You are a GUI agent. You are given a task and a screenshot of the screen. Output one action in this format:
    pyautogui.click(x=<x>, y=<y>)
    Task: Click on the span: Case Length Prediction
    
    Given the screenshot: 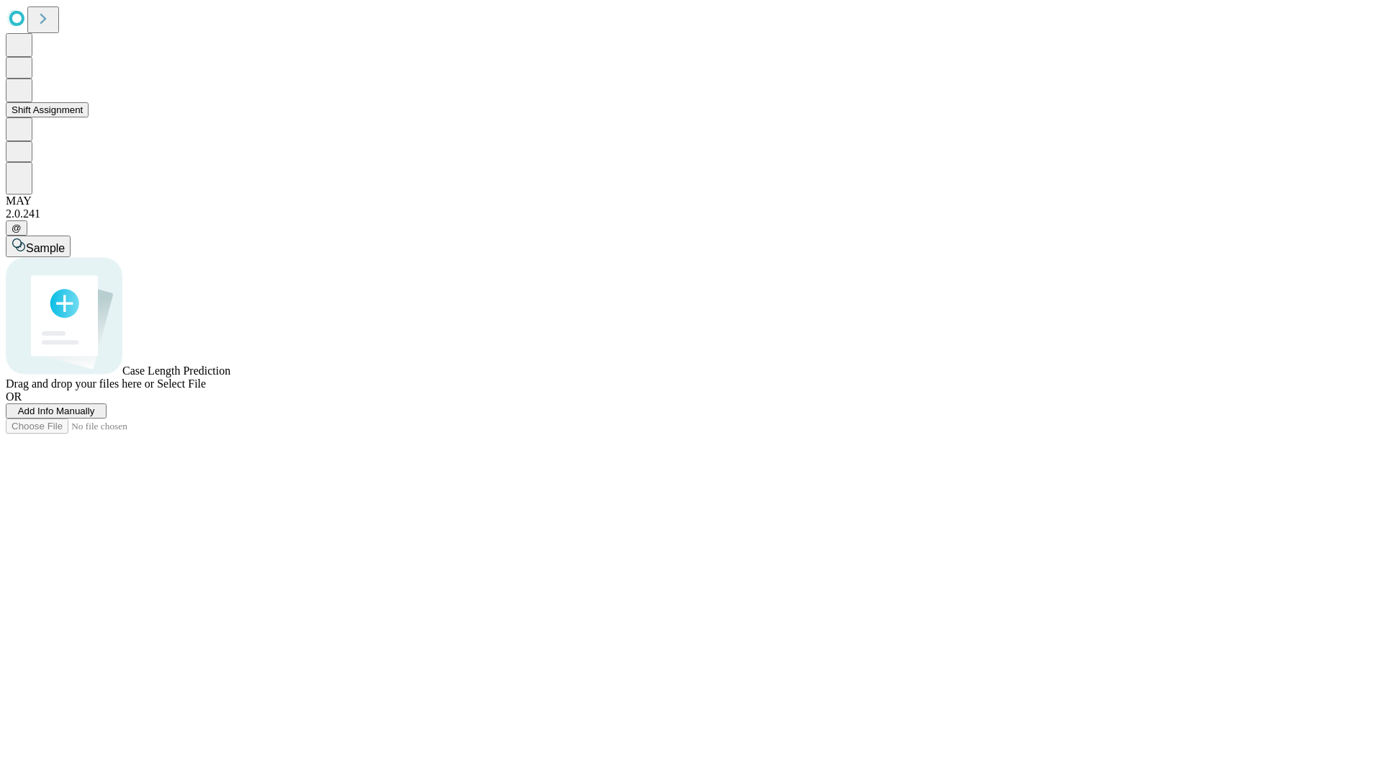 What is the action you would take?
    pyautogui.click(x=176, y=370)
    